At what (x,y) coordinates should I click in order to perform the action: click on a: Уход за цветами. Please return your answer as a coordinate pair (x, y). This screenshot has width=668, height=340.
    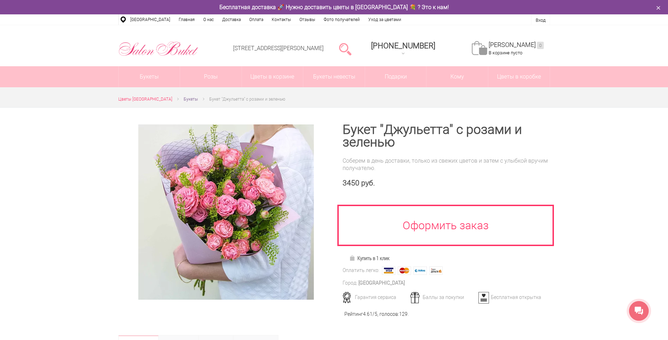
    Looking at the image, I should click on (385, 20).